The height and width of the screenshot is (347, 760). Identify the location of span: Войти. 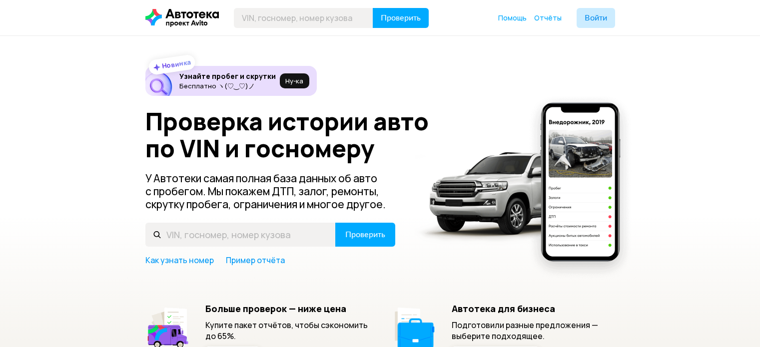
(596, 18).